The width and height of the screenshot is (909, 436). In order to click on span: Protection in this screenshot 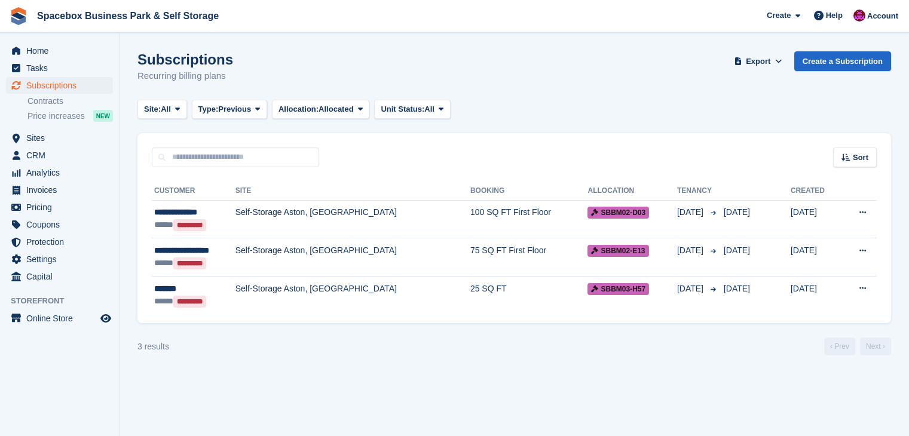, I will do `click(62, 242)`.